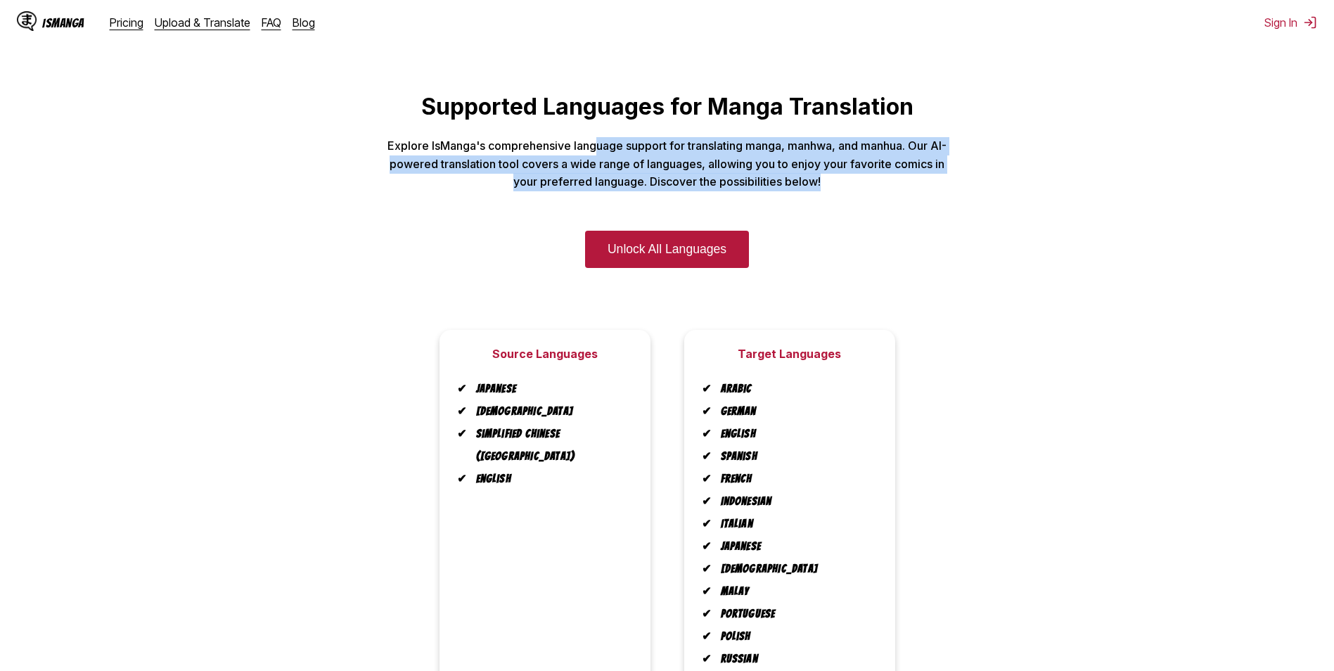  Describe the element at coordinates (796, 479) in the screenshot. I see `li: French` at that location.